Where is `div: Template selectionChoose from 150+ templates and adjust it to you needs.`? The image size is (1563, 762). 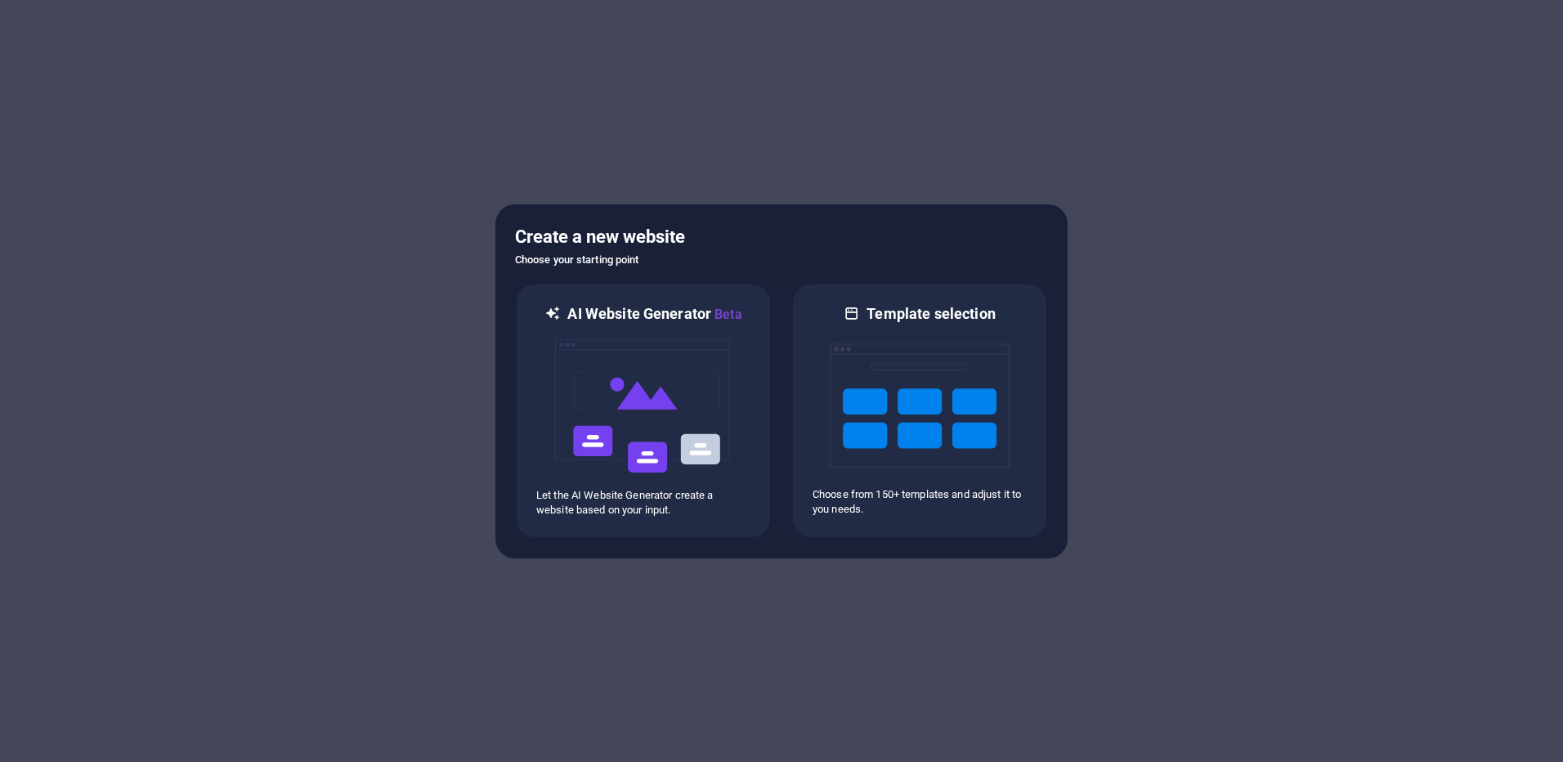
div: Template selectionChoose from 150+ templates and adjust it to you needs. is located at coordinates (920, 410).